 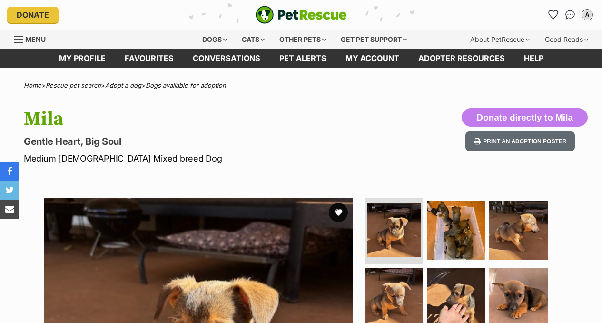 I want to click on a: Menu, so click(x=33, y=39).